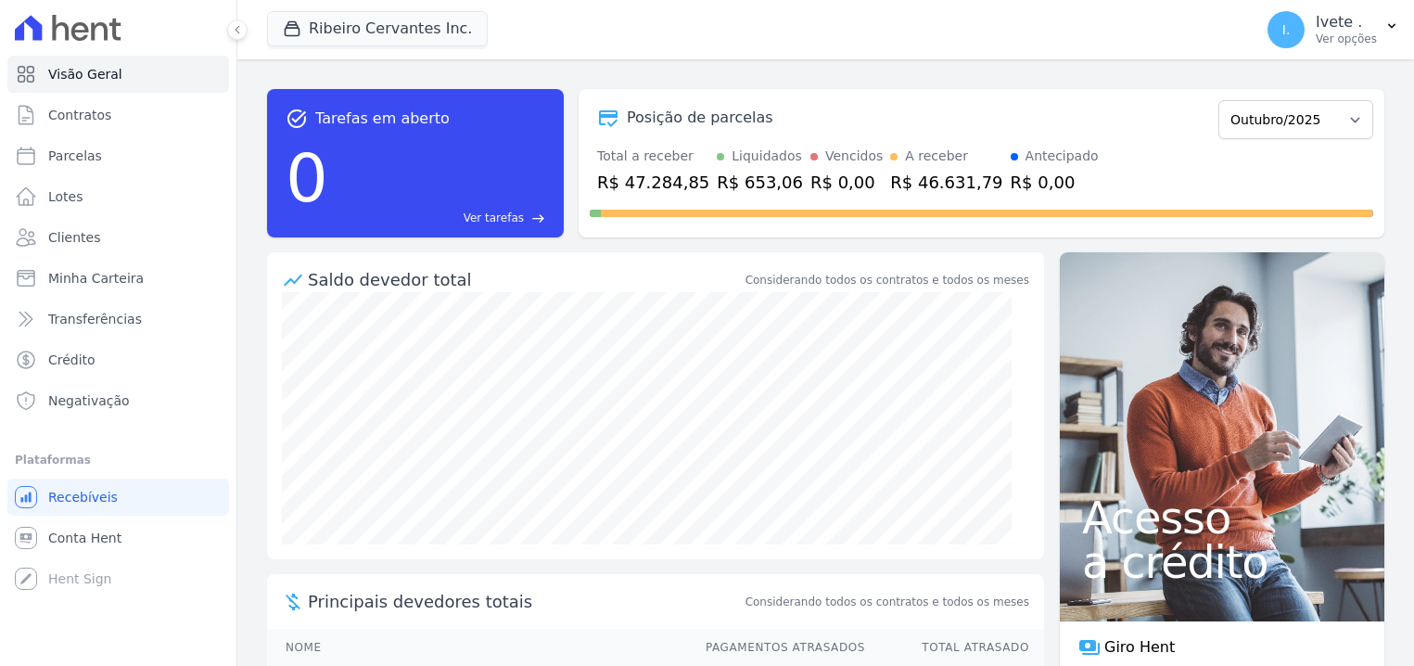  What do you see at coordinates (118, 278) in the screenshot?
I see `a: Minha Carteira` at bounding box center [118, 278].